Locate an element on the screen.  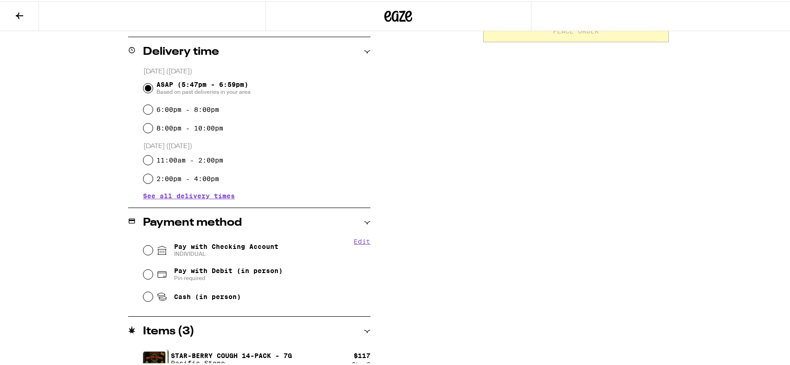
span: See all delivery times is located at coordinates (189, 195).